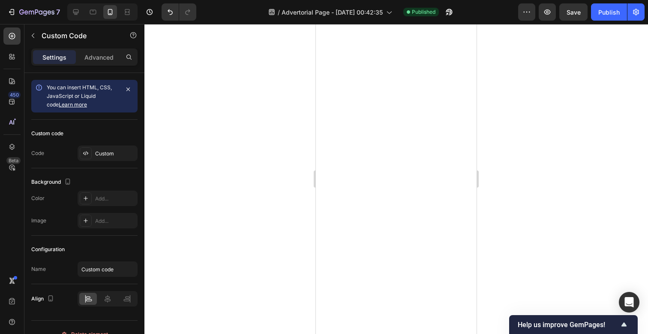 This screenshot has width=648, height=334. Describe the element at coordinates (39, 220) in the screenshot. I see `div: Image` at that location.